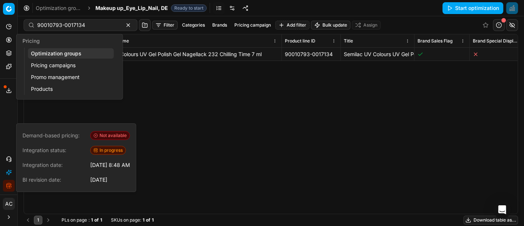  What do you see at coordinates (71, 65) in the screenshot?
I see `a: Pricing campaigns` at bounding box center [71, 65].